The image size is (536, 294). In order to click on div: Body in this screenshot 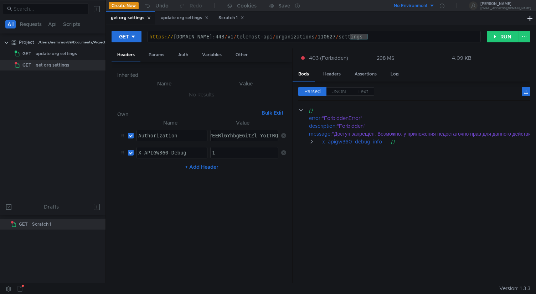, I will do `click(304, 74)`.